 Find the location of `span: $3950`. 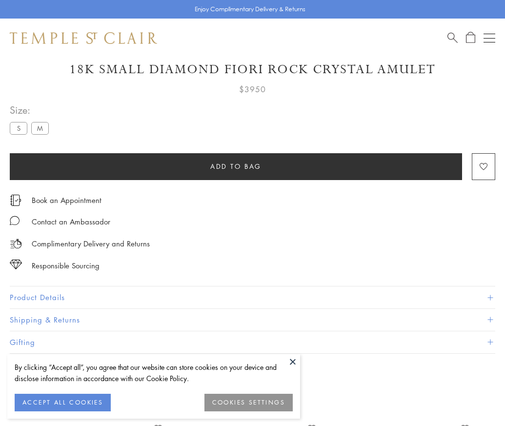

span: $3950 is located at coordinates (252, 89).